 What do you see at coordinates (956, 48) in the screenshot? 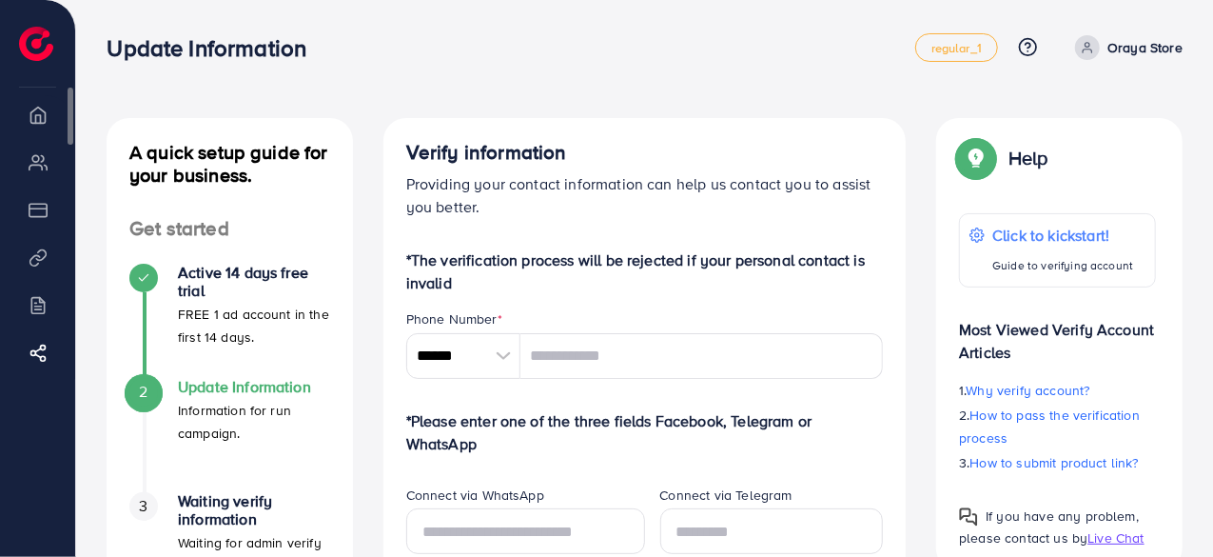
I see `span: regular_1` at bounding box center [956, 48].